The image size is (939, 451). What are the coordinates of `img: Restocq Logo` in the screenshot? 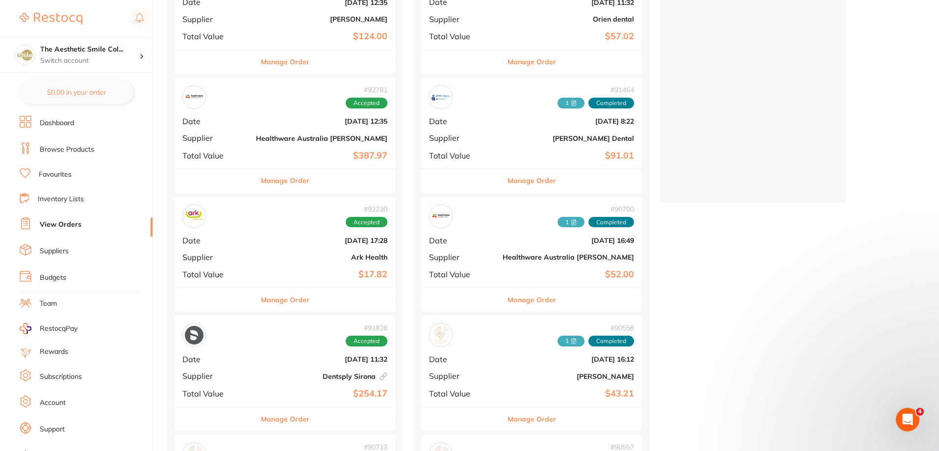 It's located at (51, 19).